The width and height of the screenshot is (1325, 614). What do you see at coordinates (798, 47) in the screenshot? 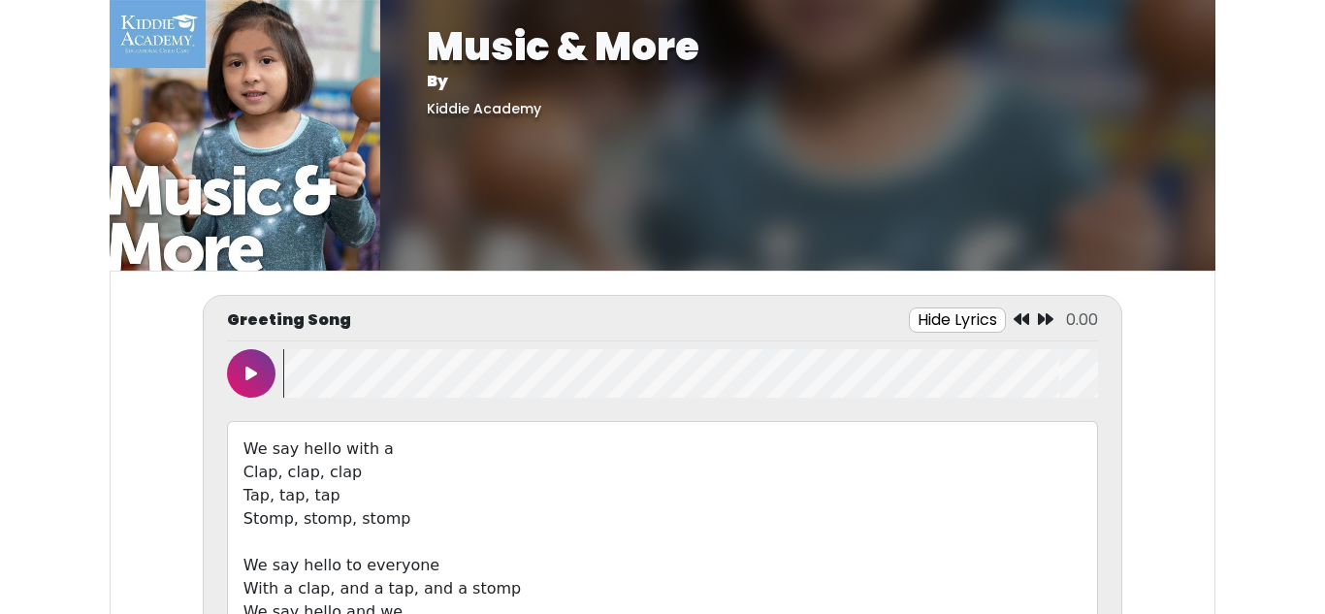
I see `h1: Music & More` at bounding box center [798, 47].